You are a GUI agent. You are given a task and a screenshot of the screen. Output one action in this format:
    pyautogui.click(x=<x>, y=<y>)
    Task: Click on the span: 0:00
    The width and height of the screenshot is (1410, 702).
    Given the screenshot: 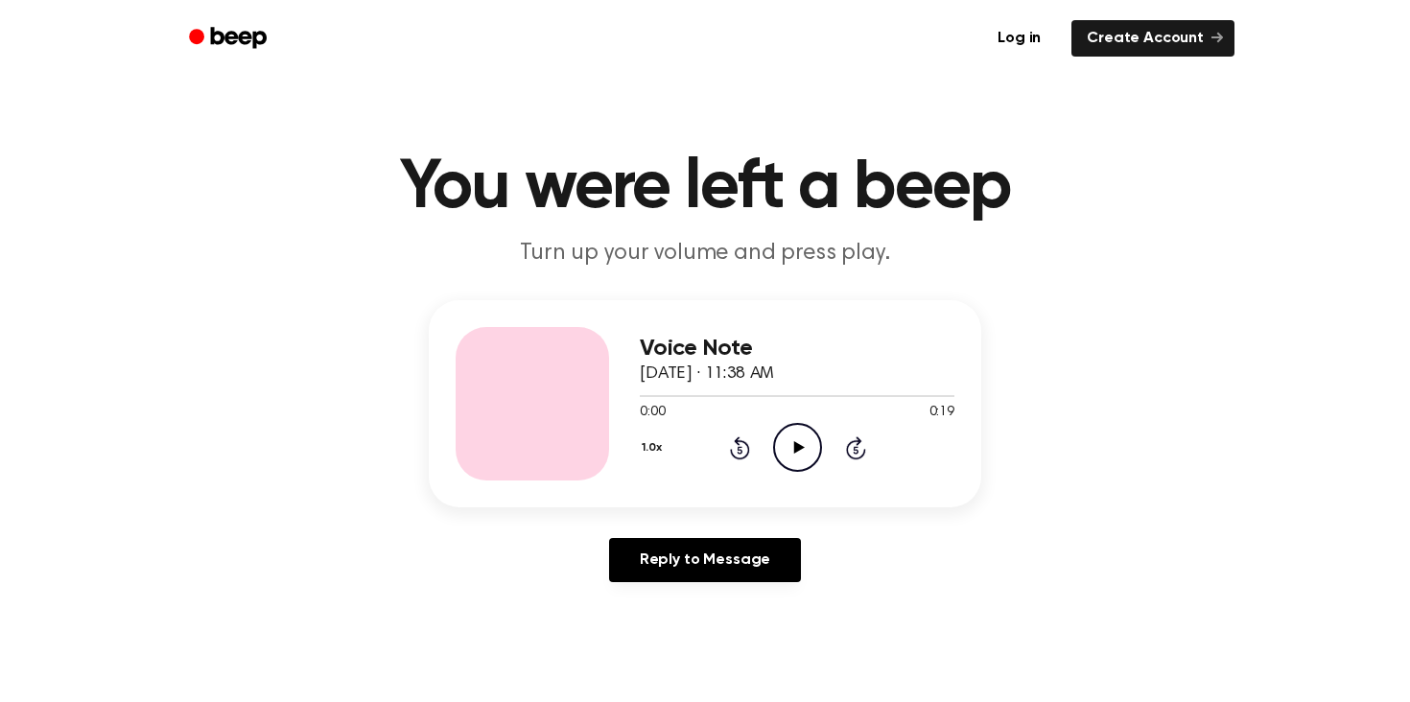 What is the action you would take?
    pyautogui.click(x=652, y=412)
    